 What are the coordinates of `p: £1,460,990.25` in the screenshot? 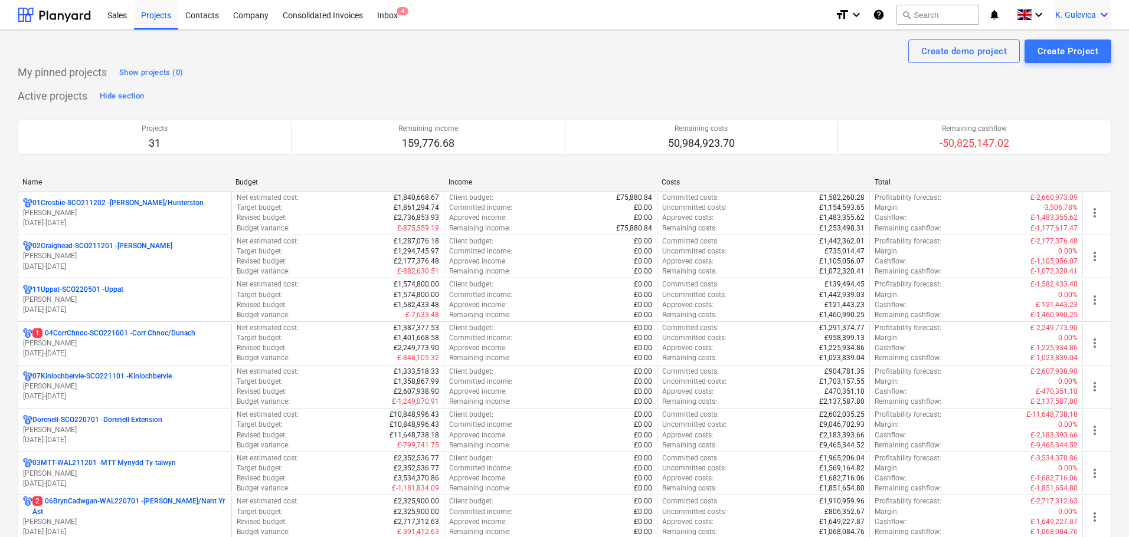 It's located at (841, 315).